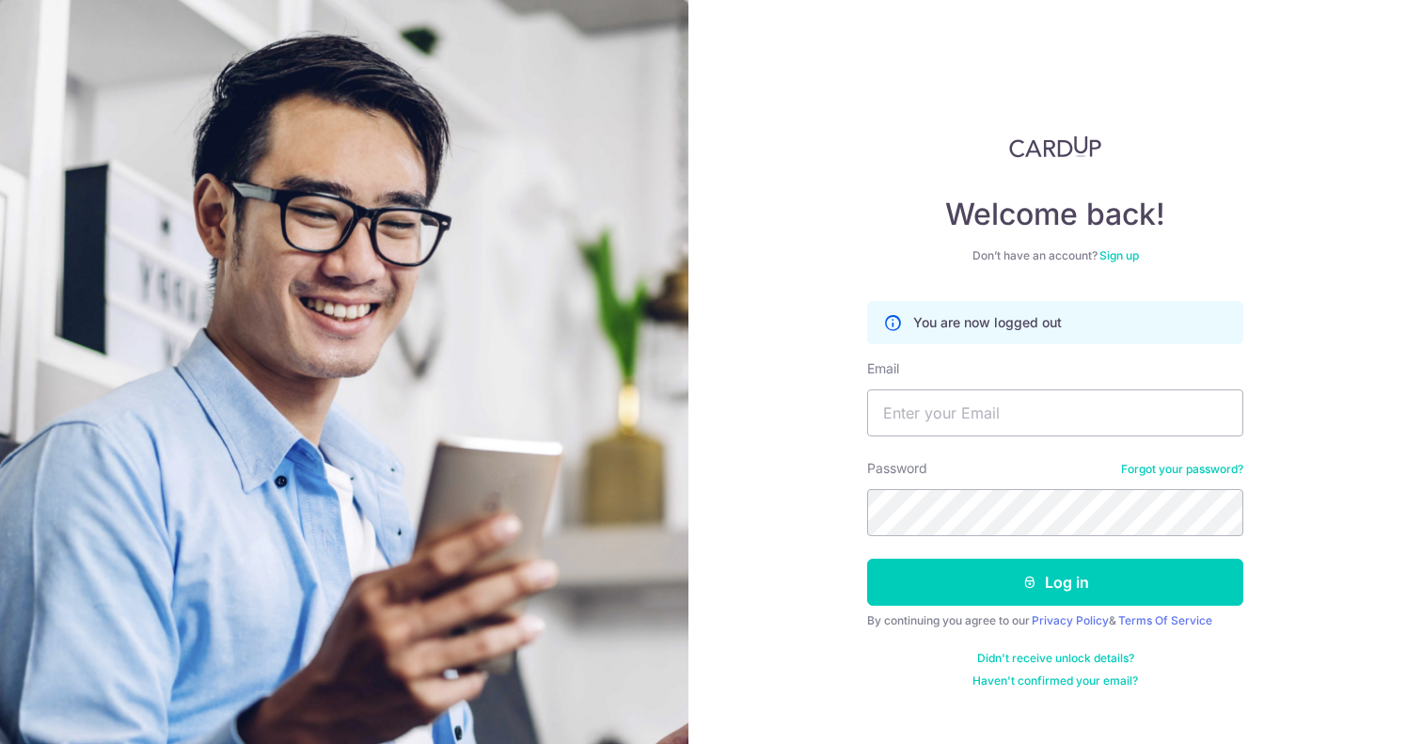 The width and height of the screenshot is (1422, 744). I want to click on h4: Welcome back!, so click(1055, 214).